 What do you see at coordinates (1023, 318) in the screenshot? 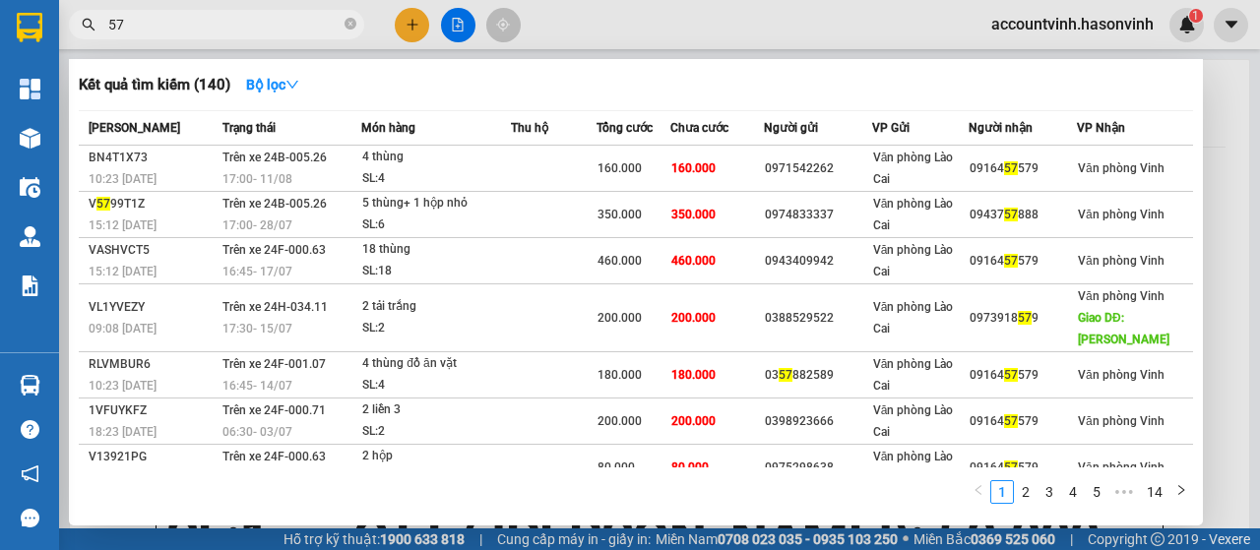
I see `div: 0973918 9` at bounding box center [1023, 318].